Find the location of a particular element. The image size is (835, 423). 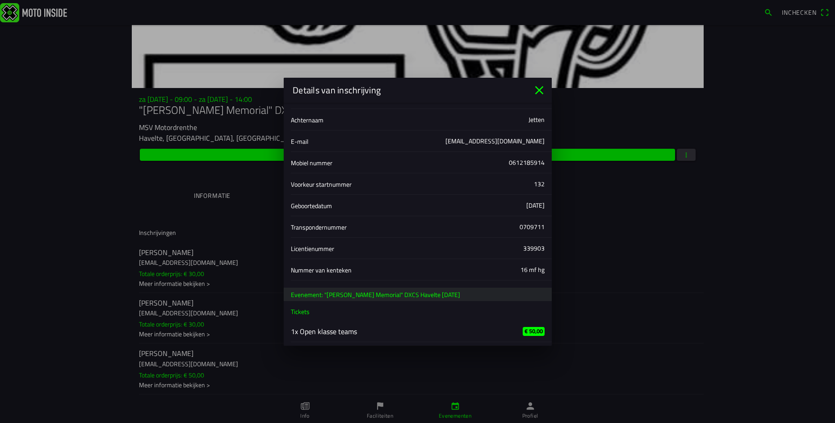

ion-icon: close is located at coordinates (539, 90).